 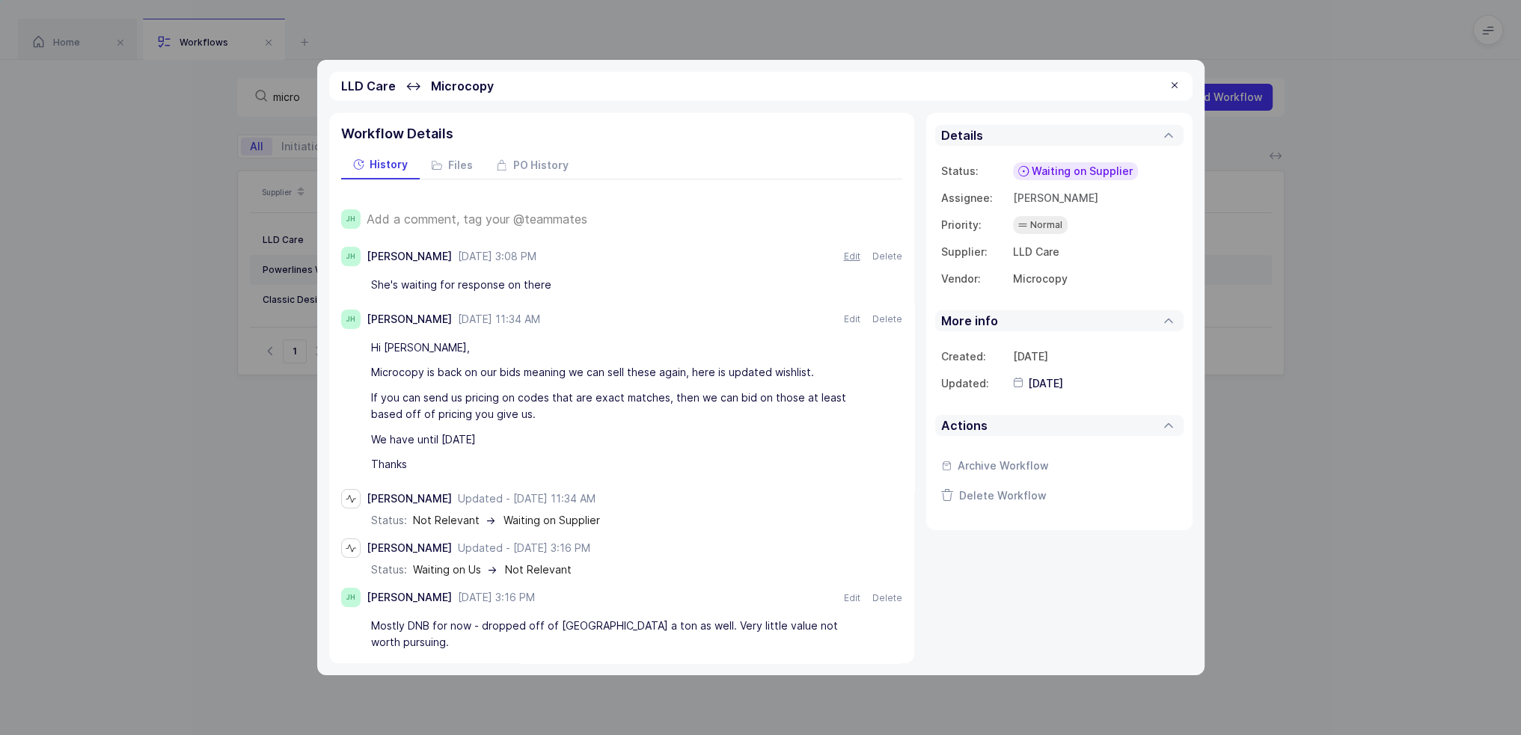 I want to click on span: PO History, so click(x=541, y=165).